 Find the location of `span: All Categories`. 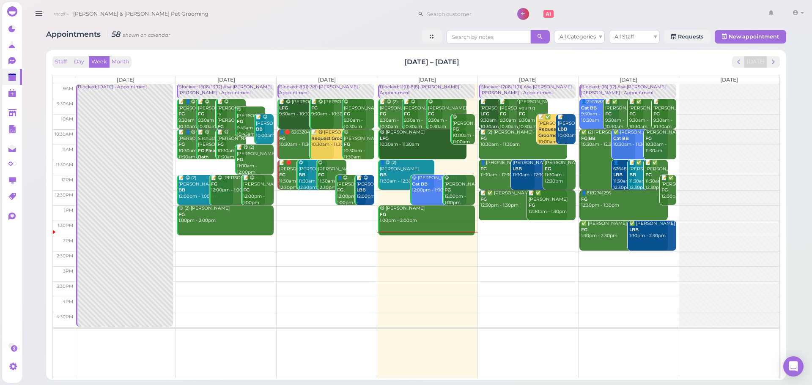

span: All Categories is located at coordinates (578, 36).